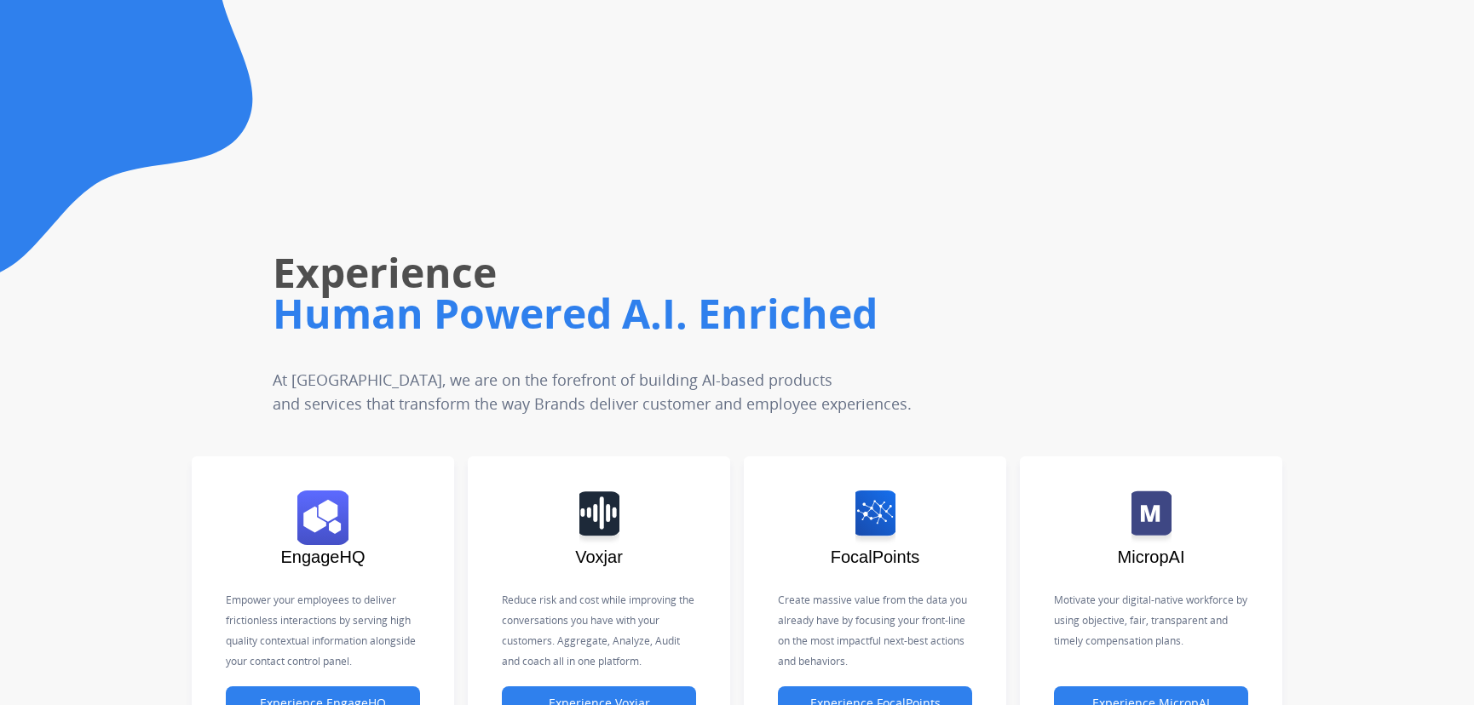 This screenshot has width=1474, height=705. What do you see at coordinates (323, 631) in the screenshot?
I see `p: Empower your employees to deliver frictionless interactions by serving high quality contextual in...` at bounding box center [323, 631].